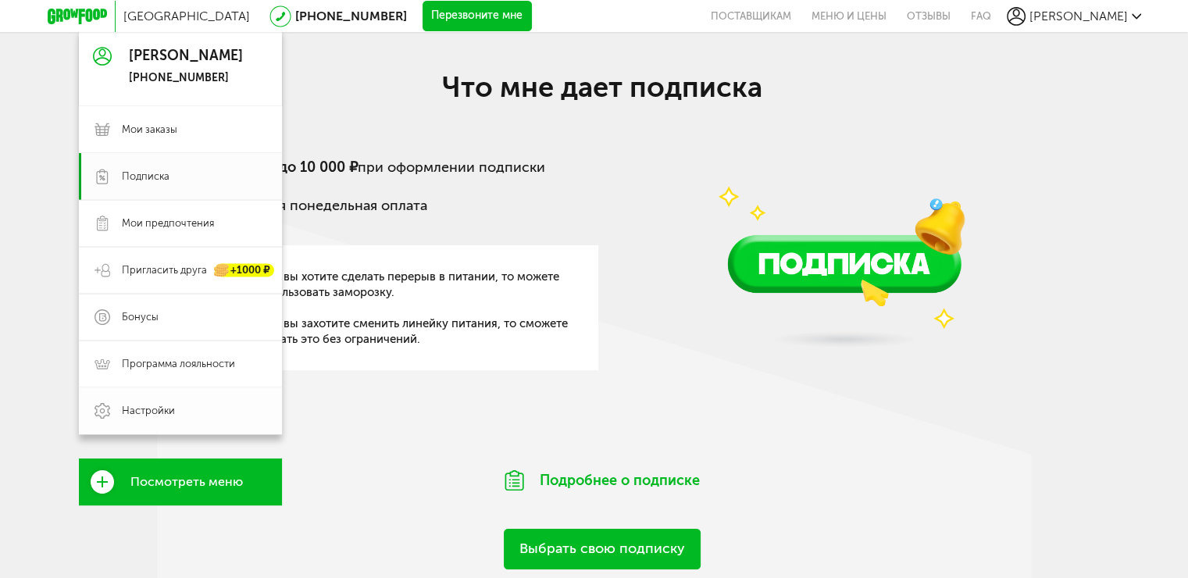 The height and width of the screenshot is (578, 1188). Describe the element at coordinates (602, 87) in the screenshot. I see `h2: Что мне дает подписка` at that location.